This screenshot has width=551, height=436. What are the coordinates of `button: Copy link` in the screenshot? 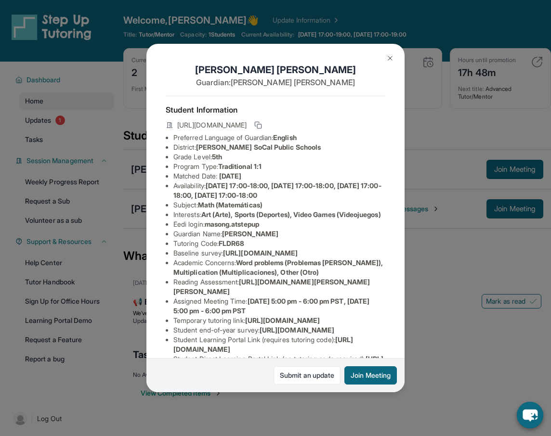 It's located at (258, 125).